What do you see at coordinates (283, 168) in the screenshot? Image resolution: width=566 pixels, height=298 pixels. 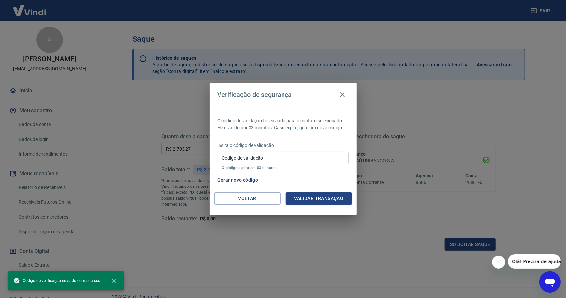 I see `p: O código expira em 03 minutos.` at bounding box center [283, 168].